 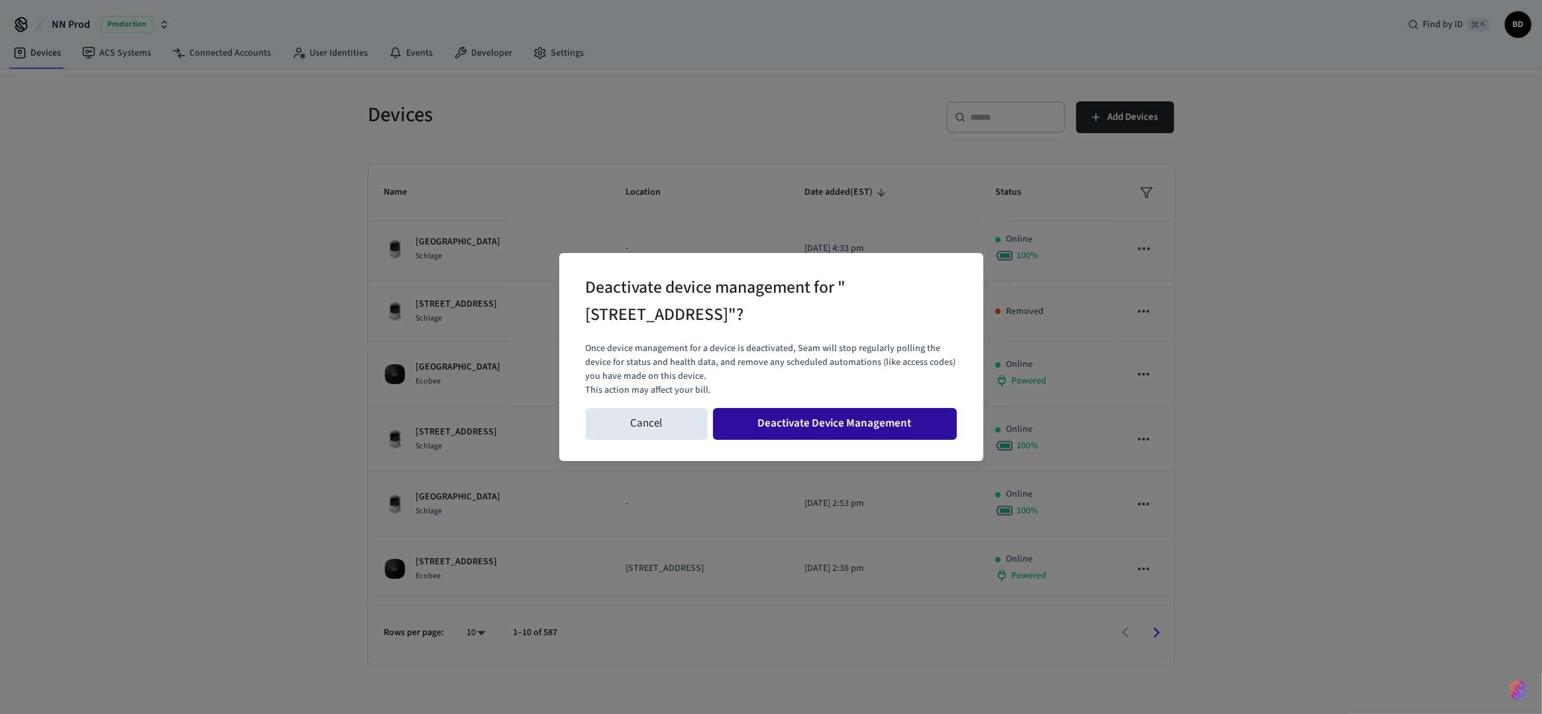 I want to click on button: Cancel, so click(x=647, y=424).